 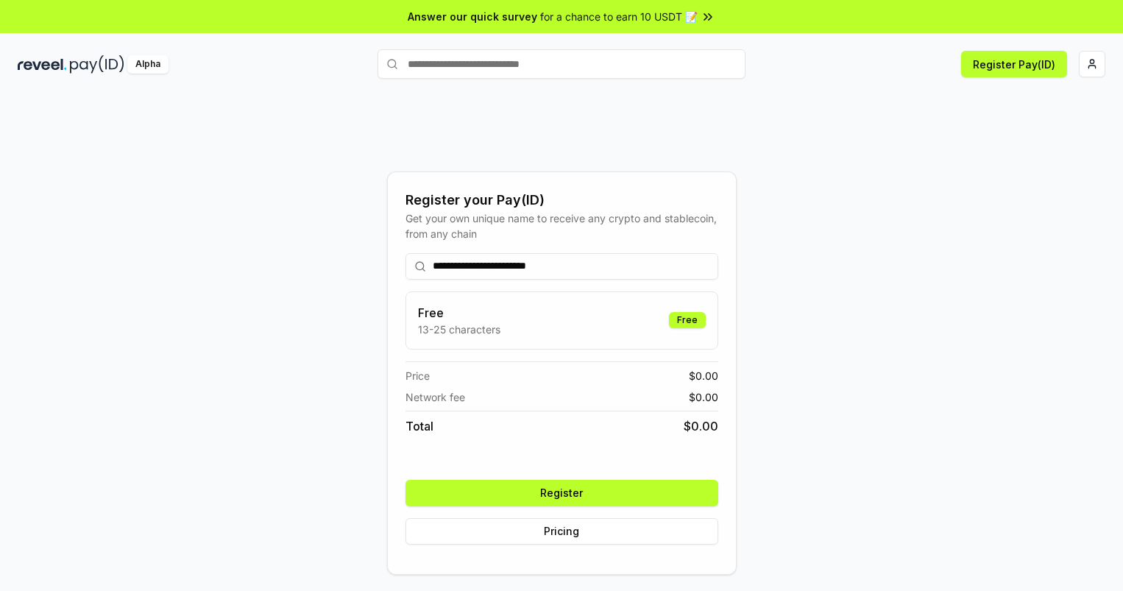 I want to click on button: Register, so click(x=561, y=493).